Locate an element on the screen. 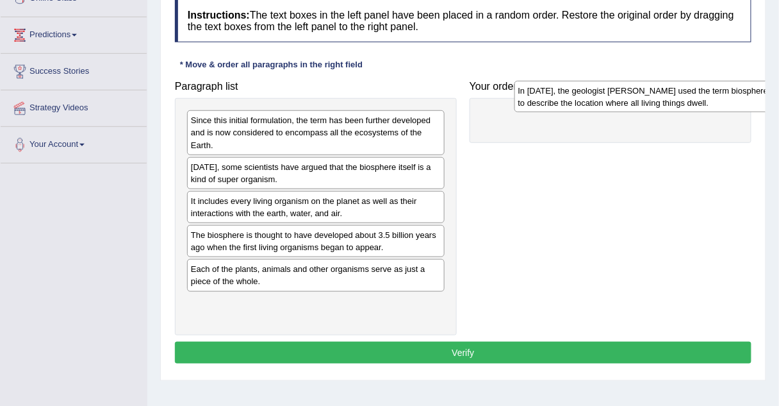 This screenshot has width=779, height=406. h4: Paragraph list is located at coordinates (316, 87).